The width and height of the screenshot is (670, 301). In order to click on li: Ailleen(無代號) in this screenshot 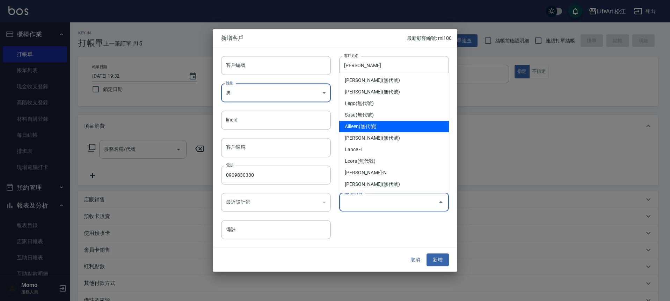, I will do `click(394, 126)`.